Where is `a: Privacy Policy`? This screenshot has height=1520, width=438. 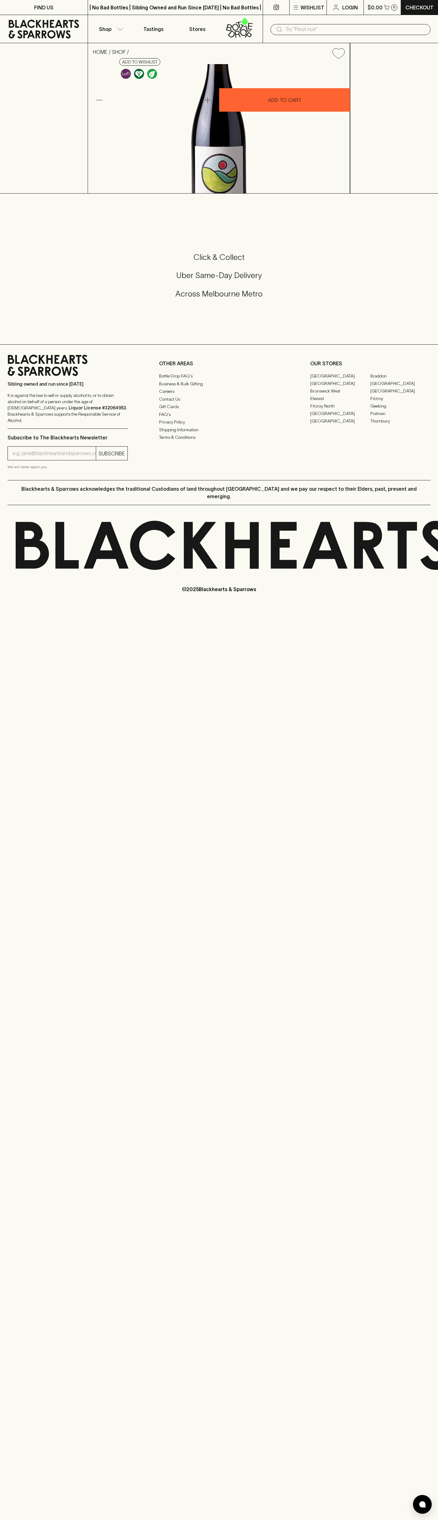 a: Privacy Policy is located at coordinates (219, 422).